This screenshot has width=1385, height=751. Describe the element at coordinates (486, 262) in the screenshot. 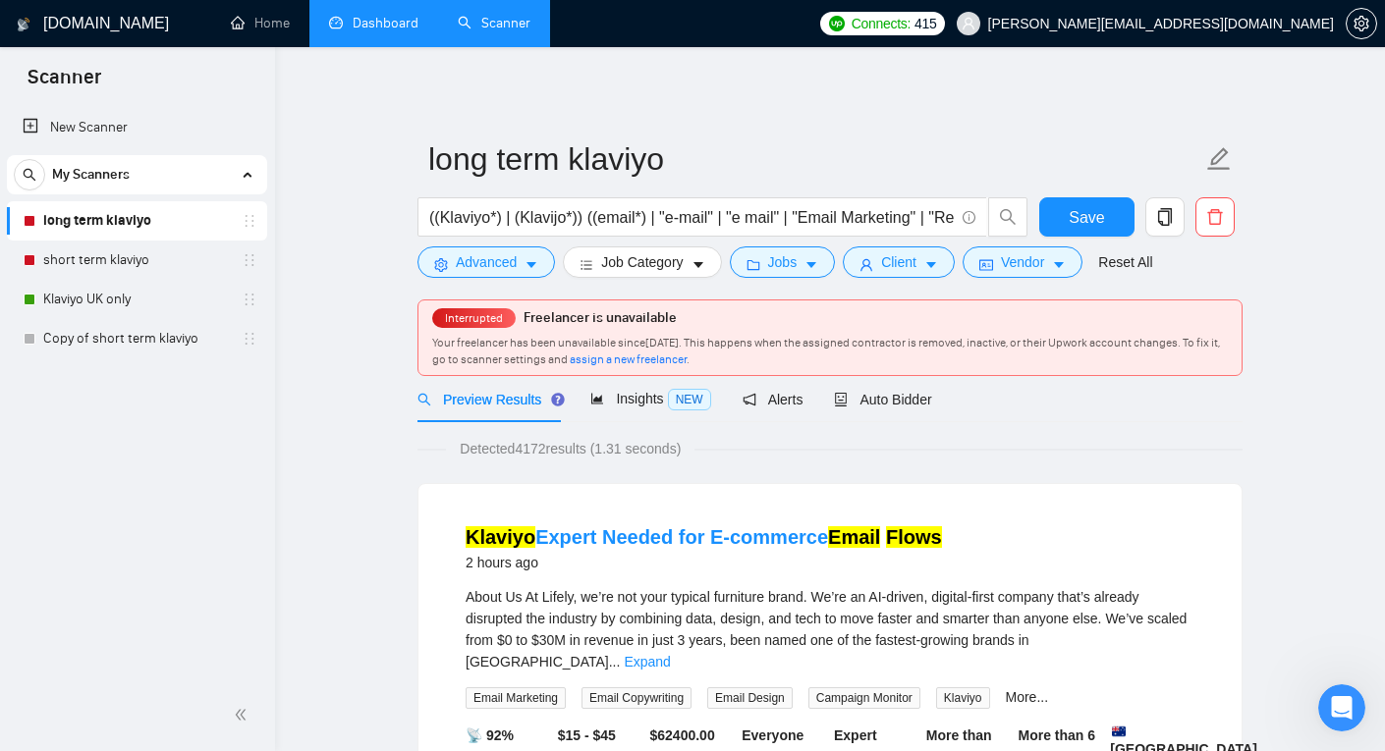

I see `span: Advanced` at that location.